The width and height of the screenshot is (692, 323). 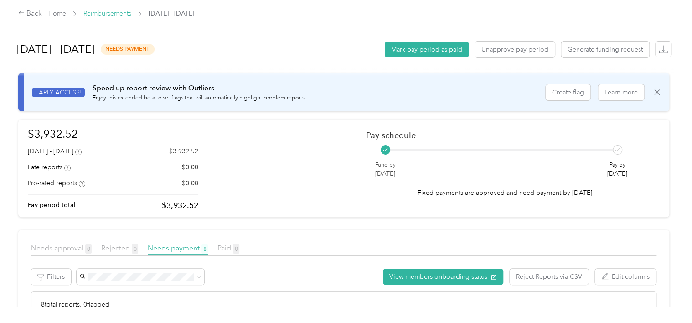 What do you see at coordinates (605, 49) in the screenshot?
I see `button: Generate funding request` at bounding box center [605, 49].